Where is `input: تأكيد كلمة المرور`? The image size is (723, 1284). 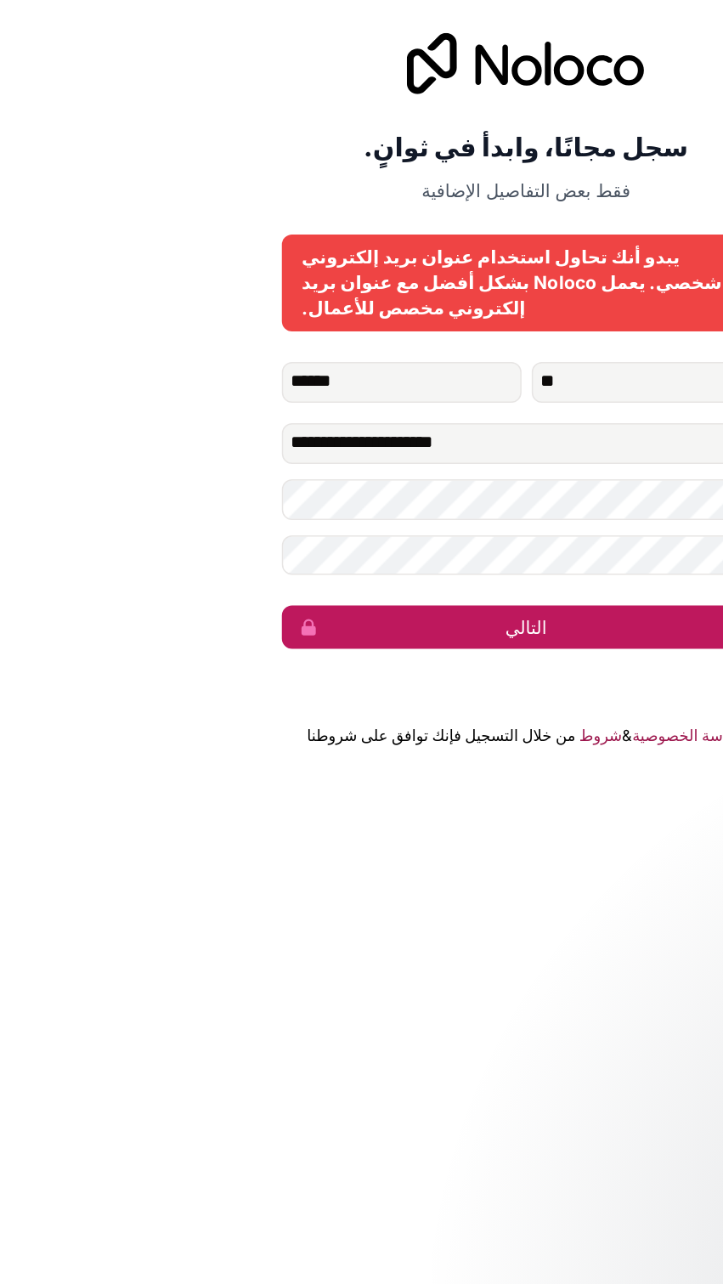
input: تأكيد كلمة المرور is located at coordinates (362, 765).